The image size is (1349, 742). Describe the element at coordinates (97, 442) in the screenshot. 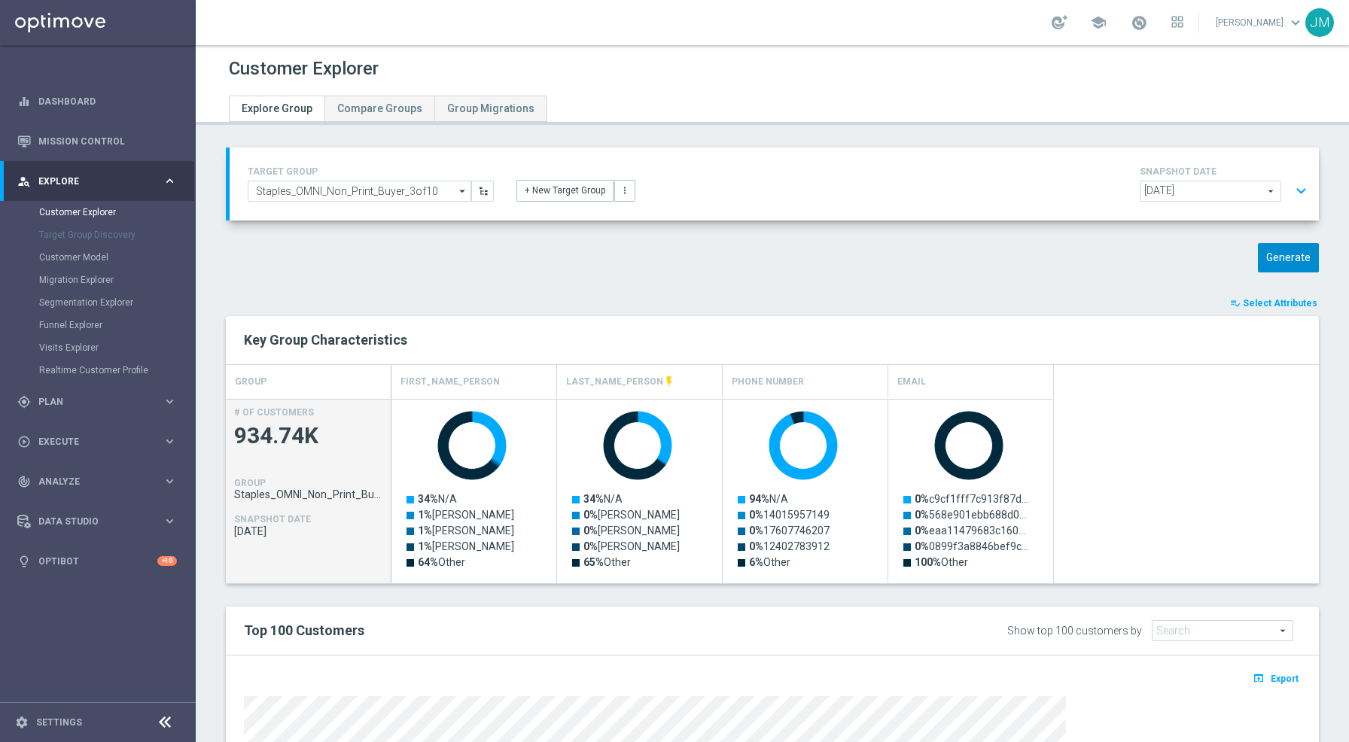

I see `div: play_circle_outline Execute keyboard_arrow_right` at that location.